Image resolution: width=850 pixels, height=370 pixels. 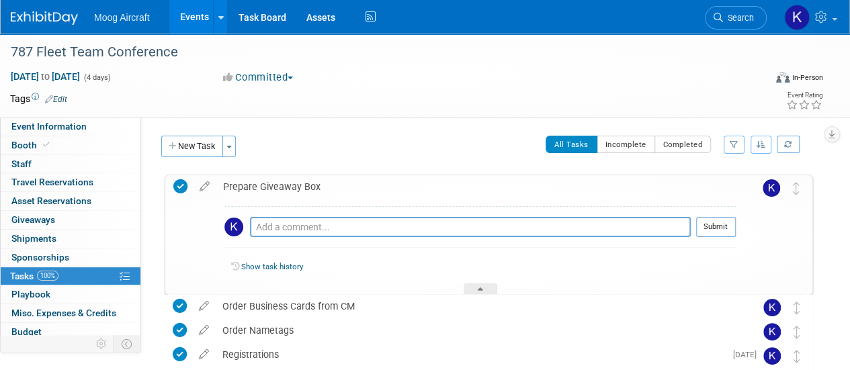 I want to click on a: Giveaways, so click(x=71, y=220).